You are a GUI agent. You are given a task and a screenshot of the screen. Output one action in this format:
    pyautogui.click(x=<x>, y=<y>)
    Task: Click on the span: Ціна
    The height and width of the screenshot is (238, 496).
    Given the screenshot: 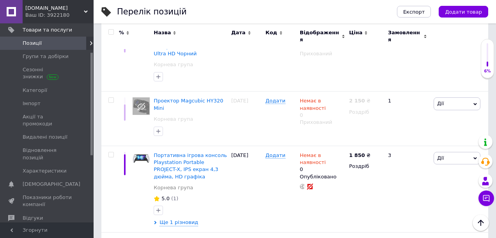 What is the action you would take?
    pyautogui.click(x=356, y=33)
    